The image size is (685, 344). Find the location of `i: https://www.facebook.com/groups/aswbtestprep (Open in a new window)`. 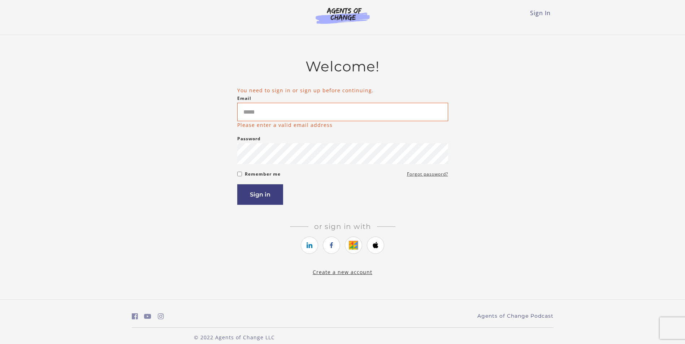

i: https://www.facebook.com/groups/aswbtestprep (Open in a new window) is located at coordinates (135, 316).